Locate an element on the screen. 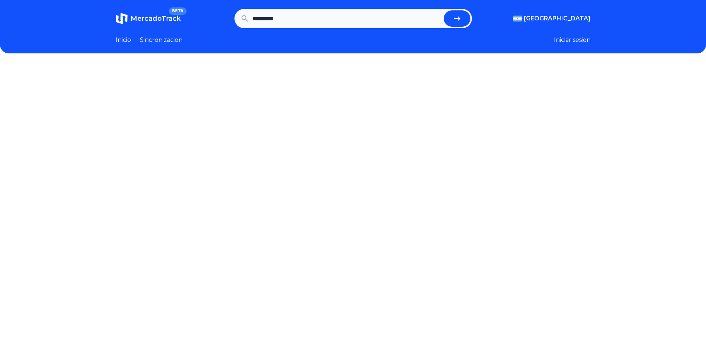 Image resolution: width=706 pixels, height=353 pixels. span: MercadoTrack is located at coordinates (155, 19).